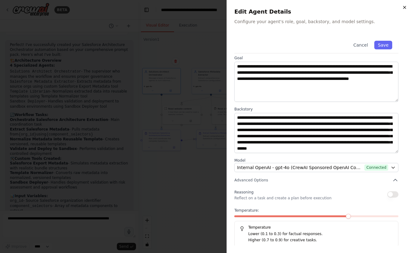 Image resolution: width=412 pixels, height=253 pixels. Describe the element at coordinates (316, 109) in the screenshot. I see `label: Backstory` at that location.